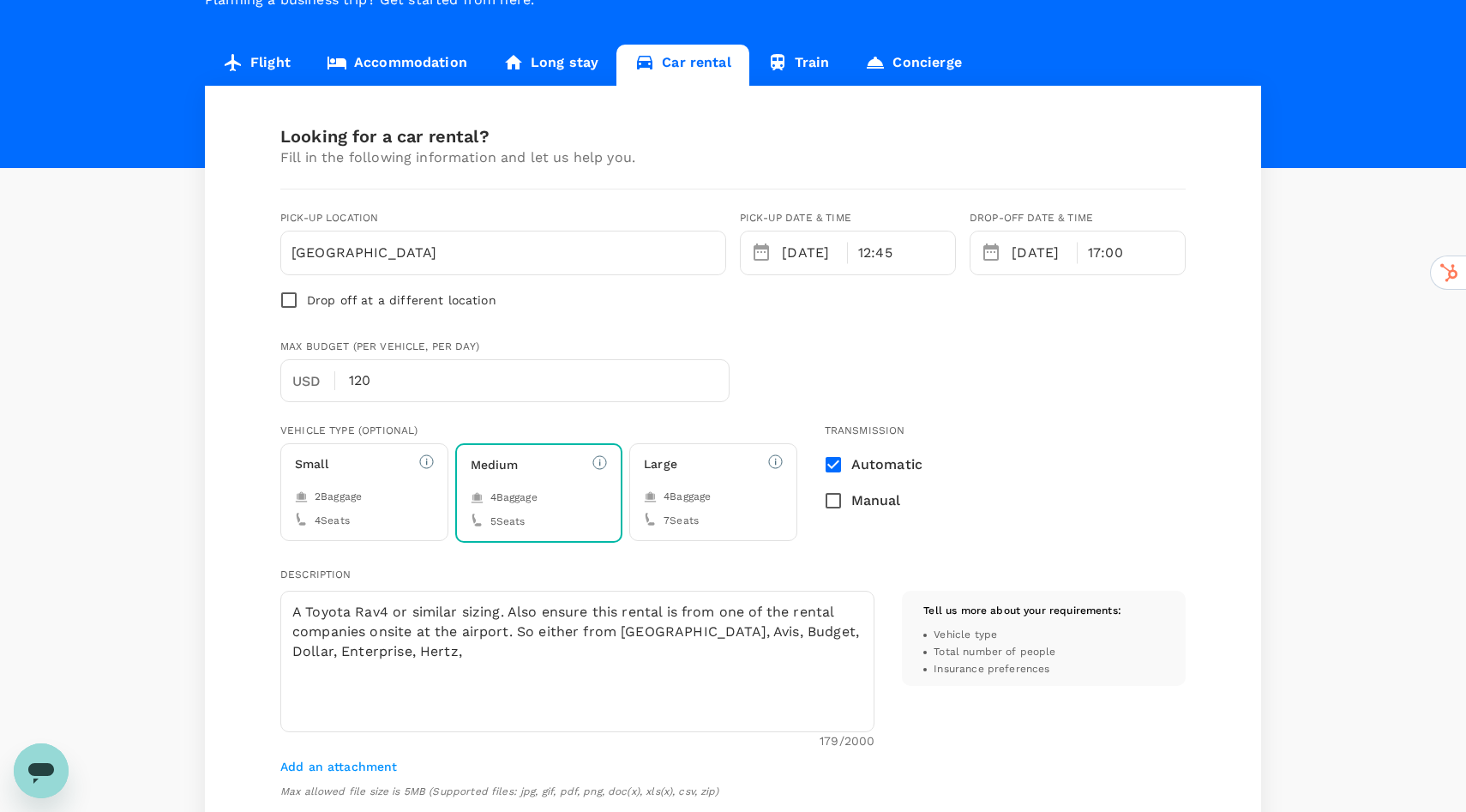 The image size is (1466, 812). I want to click on a: Concierge, so click(912, 65).